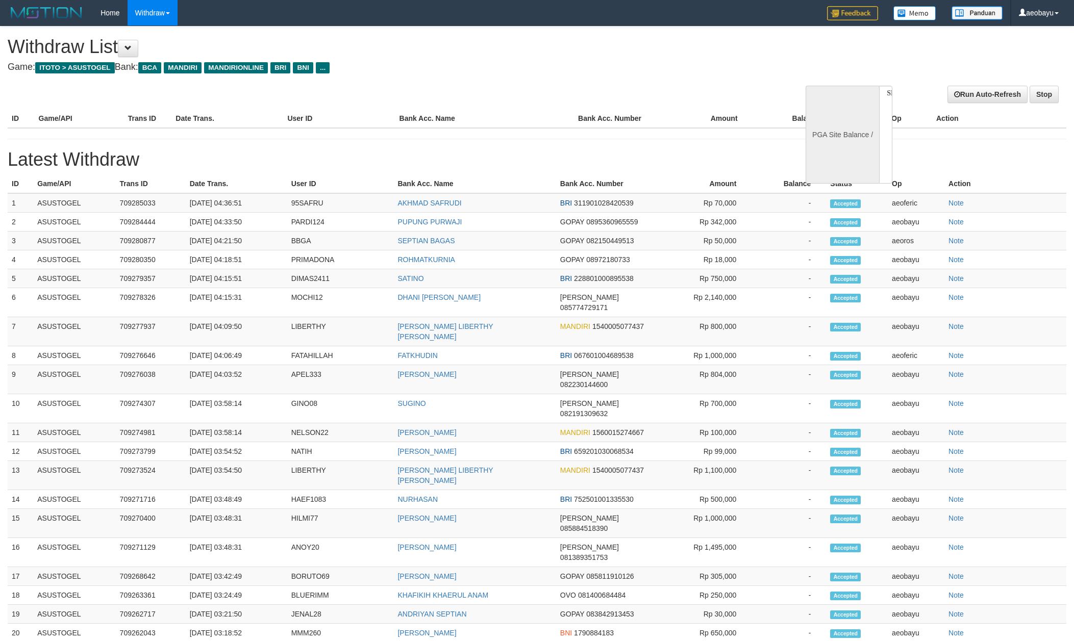 This screenshot has height=641, width=1074. I want to click on td: Rp 30,000, so click(707, 614).